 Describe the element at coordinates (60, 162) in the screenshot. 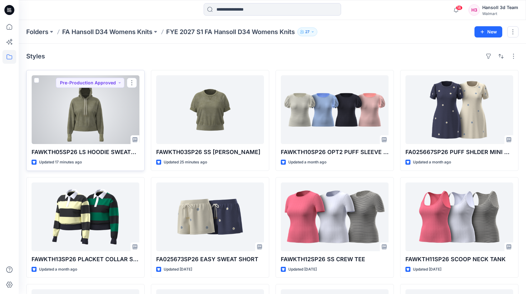

I see `p: Updated 17 minutes ago` at that location.